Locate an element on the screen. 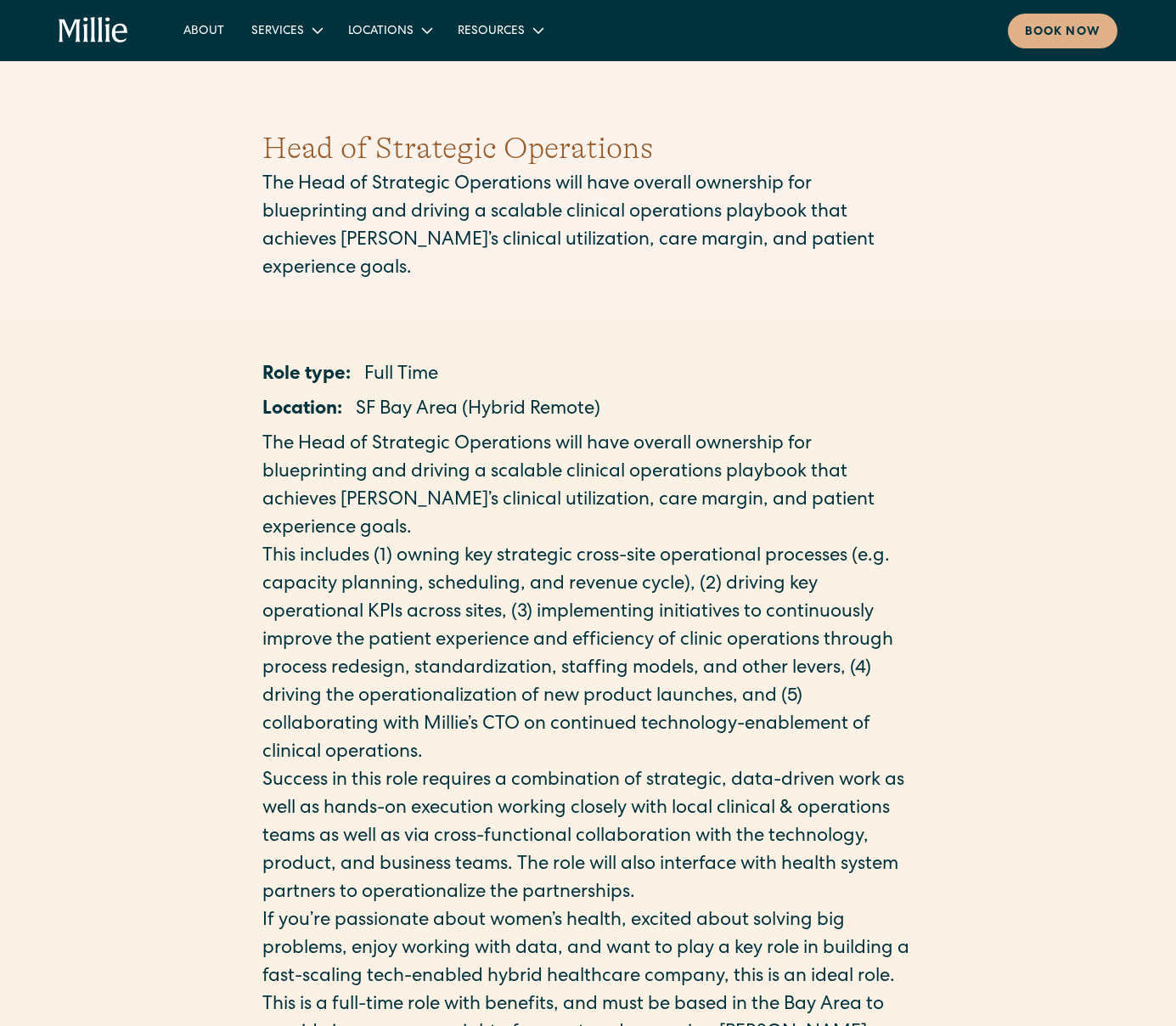  a: Book now is located at coordinates (1062, 31).